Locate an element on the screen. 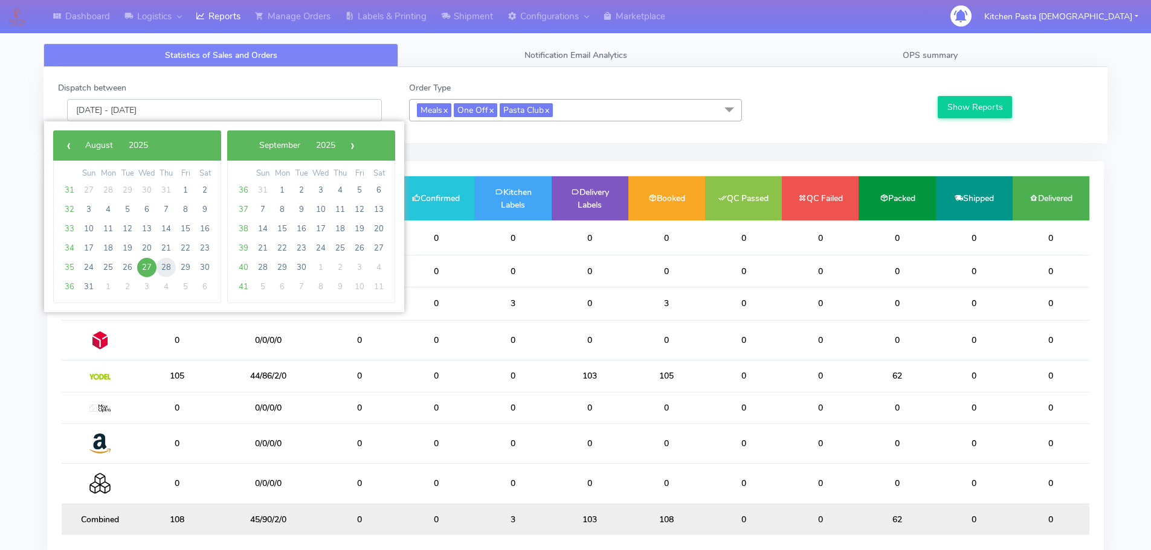 The width and height of the screenshot is (1151, 550). span: 23 is located at coordinates (205, 248).